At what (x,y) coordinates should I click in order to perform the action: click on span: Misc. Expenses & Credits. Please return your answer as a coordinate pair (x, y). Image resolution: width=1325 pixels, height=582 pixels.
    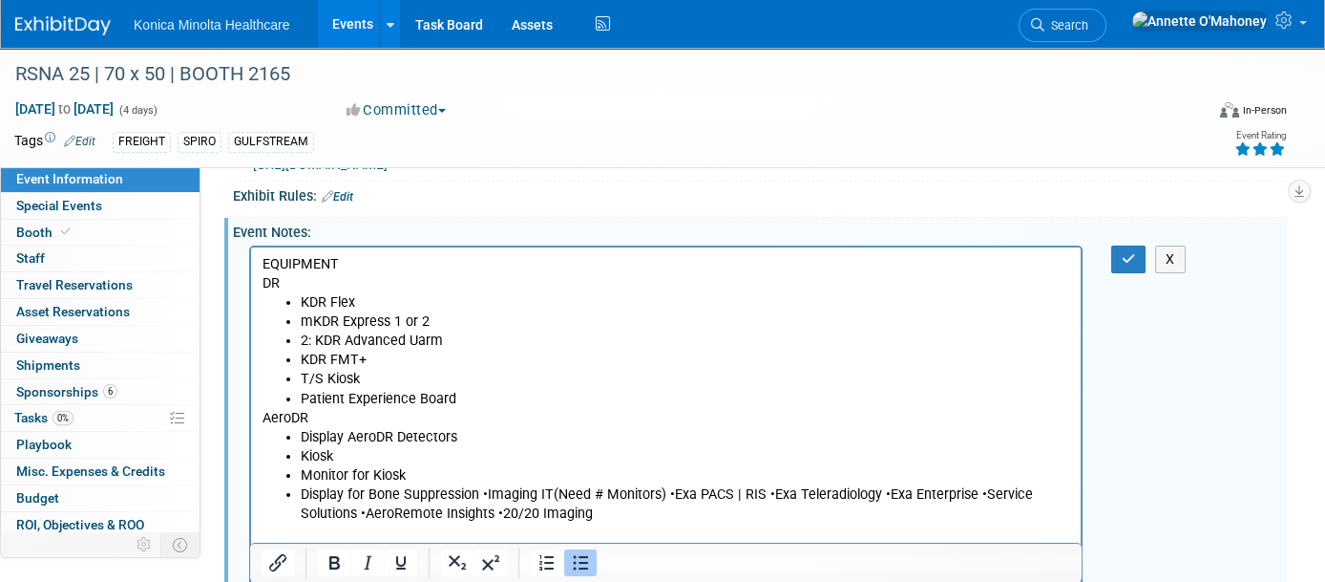
    Looking at the image, I should click on (91, 471).